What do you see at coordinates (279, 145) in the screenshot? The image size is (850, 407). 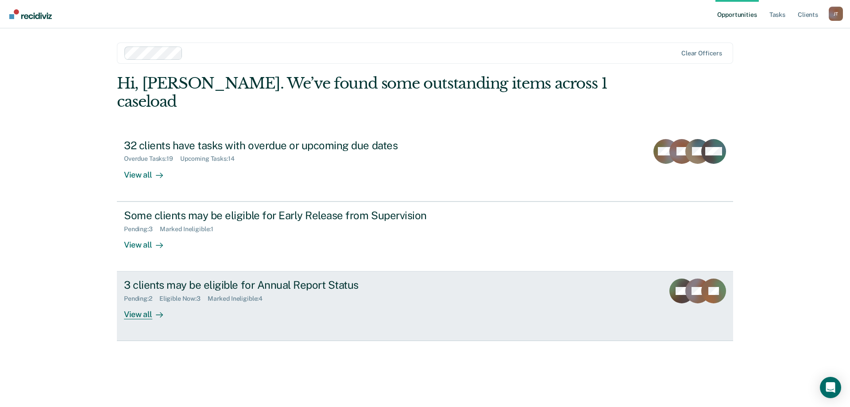 I see `div: 32 clients have tasks with overdue or upcoming due dates` at bounding box center [279, 145].